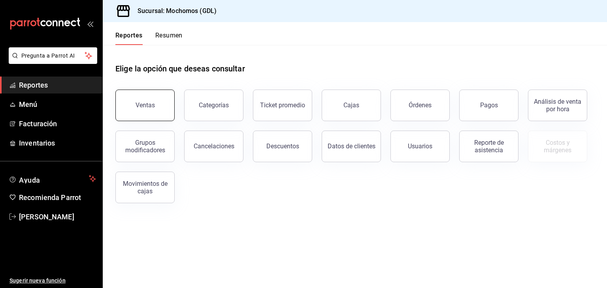 This screenshot has width=607, height=288. What do you see at coordinates (51, 61) in the screenshot?
I see `a: Pregunta a Parrot AI` at bounding box center [51, 61].